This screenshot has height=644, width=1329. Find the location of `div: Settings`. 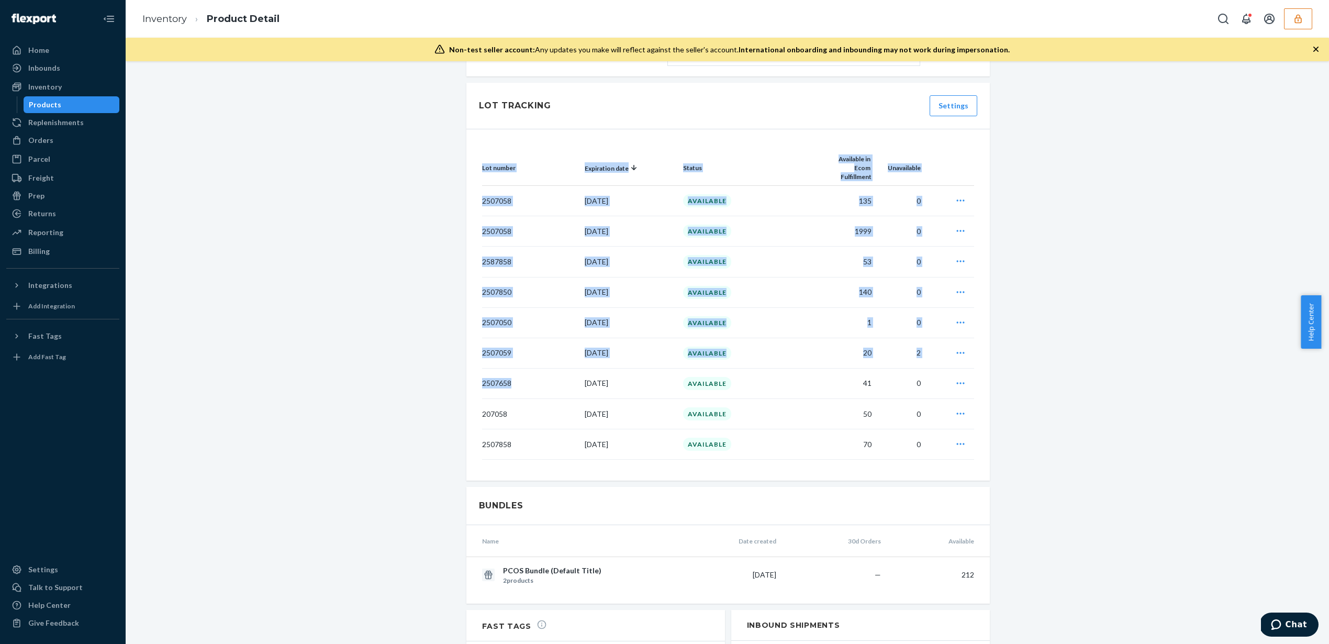

div: Settings is located at coordinates (43, 570).